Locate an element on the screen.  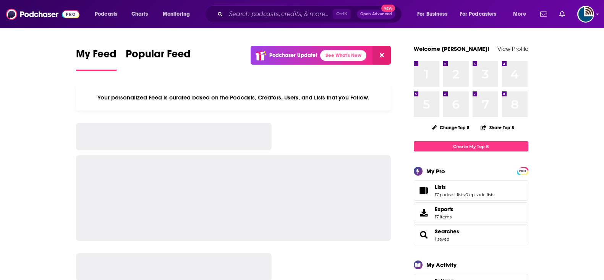
span: Popular Feed is located at coordinates (158, 56).